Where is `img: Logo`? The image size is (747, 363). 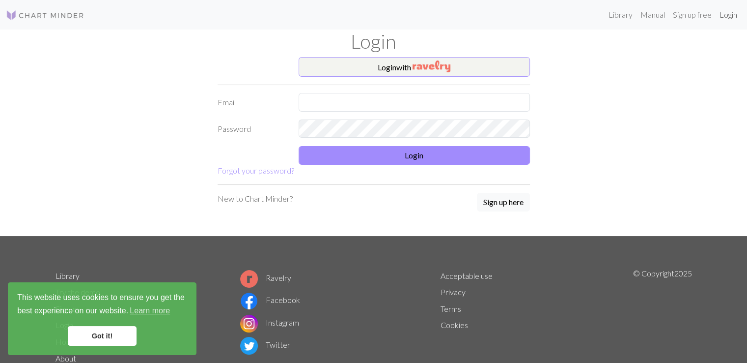
img: Logo is located at coordinates (45, 15).